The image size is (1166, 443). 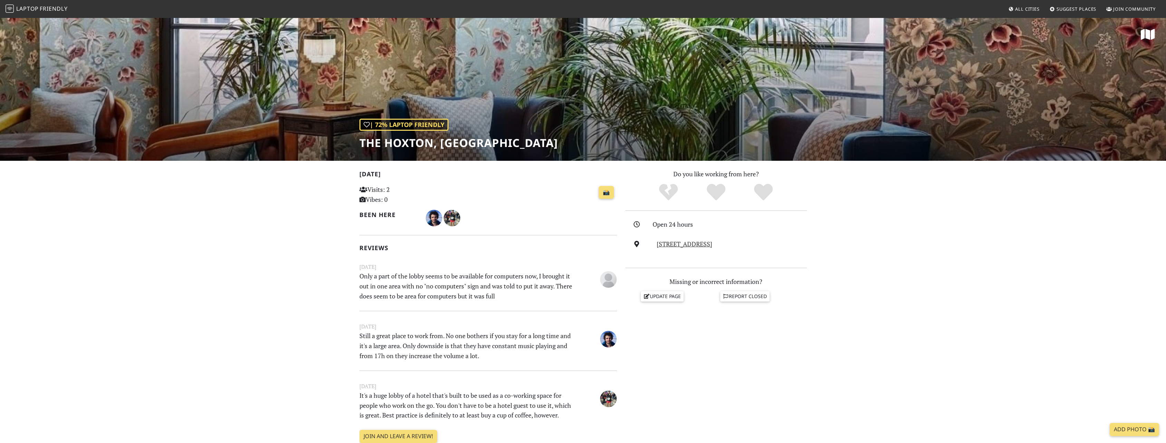 I want to click on span: Suggest Places, so click(x=1077, y=9).